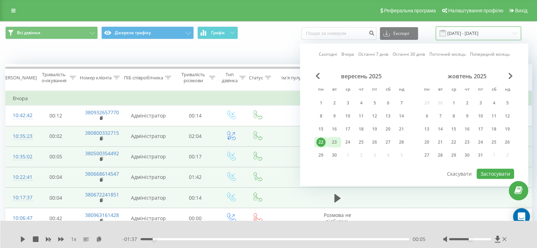 This screenshot has height=248, width=537. Describe the element at coordinates (401, 103) in the screenshot. I see `div: нд 7 вер 2025 р.` at that location.